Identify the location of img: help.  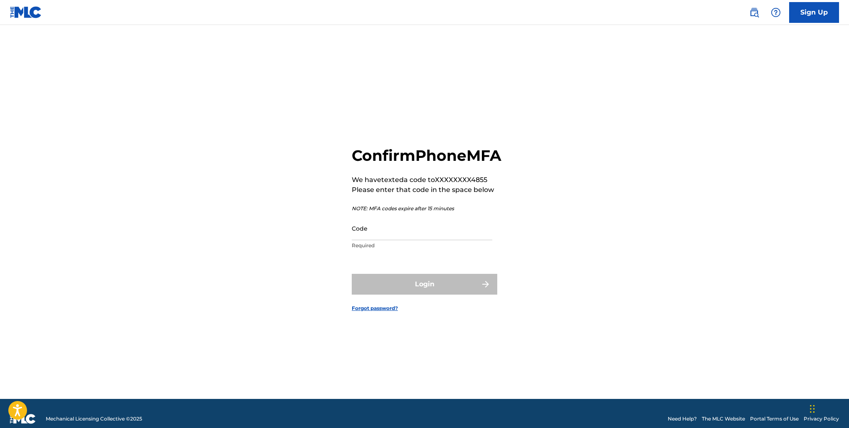
(776, 12).